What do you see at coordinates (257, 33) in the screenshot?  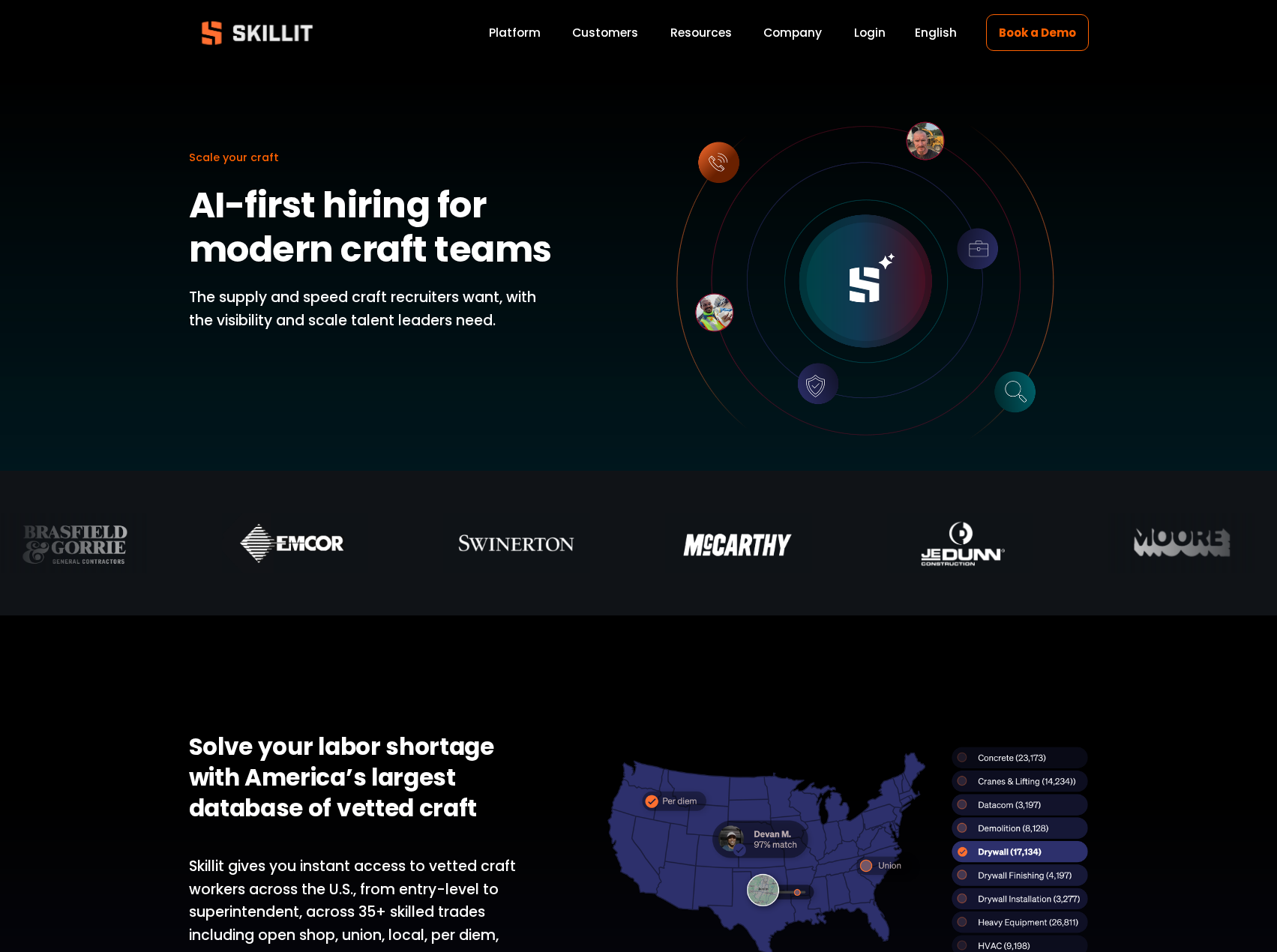 I see `a: Skillit` at bounding box center [257, 33].